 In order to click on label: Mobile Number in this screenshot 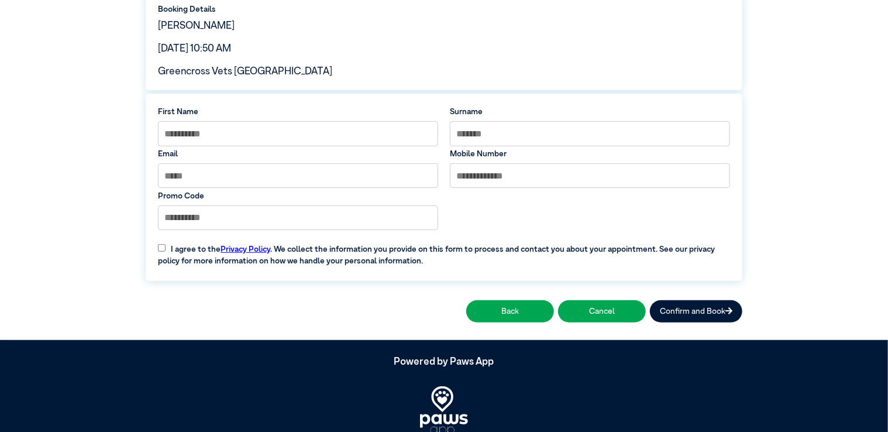, I will do `click(590, 154)`.